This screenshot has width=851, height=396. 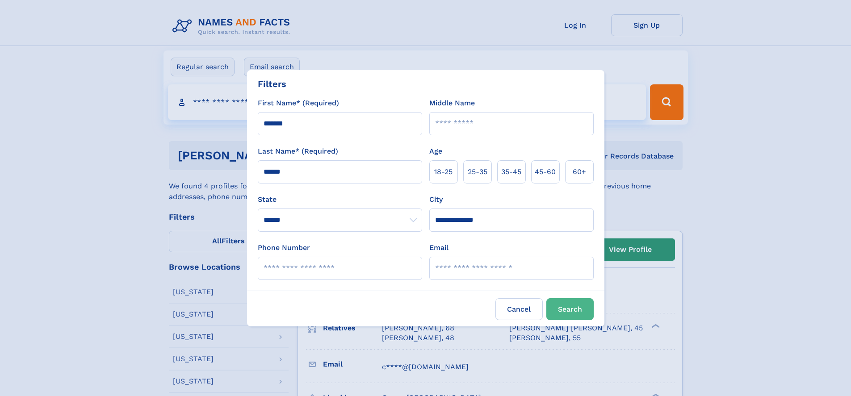 I want to click on label: Age, so click(x=435, y=151).